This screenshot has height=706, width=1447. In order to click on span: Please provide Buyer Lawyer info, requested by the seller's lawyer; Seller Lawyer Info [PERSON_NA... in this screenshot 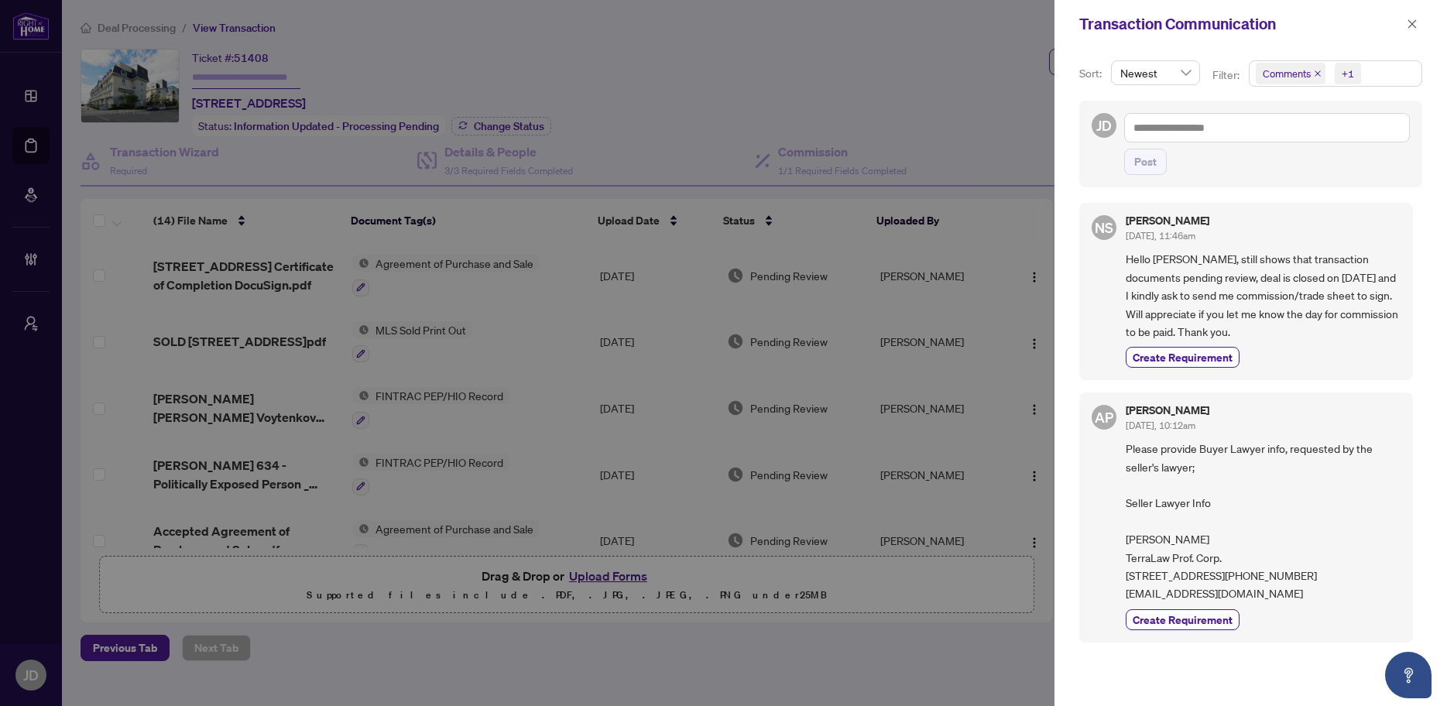, I will do `click(1263, 521)`.